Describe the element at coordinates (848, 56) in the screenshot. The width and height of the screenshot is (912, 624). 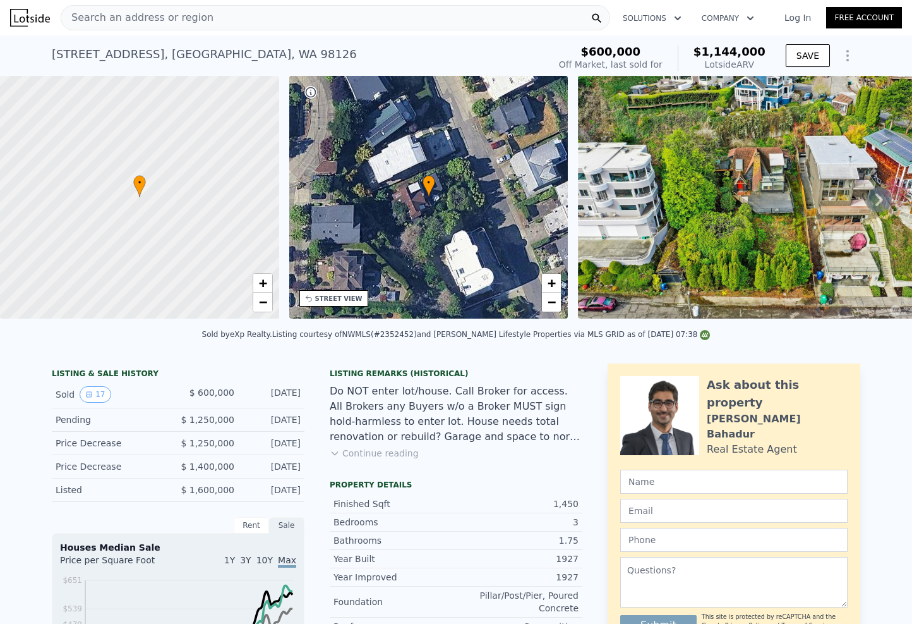
I see `button: Show Options` at that location.